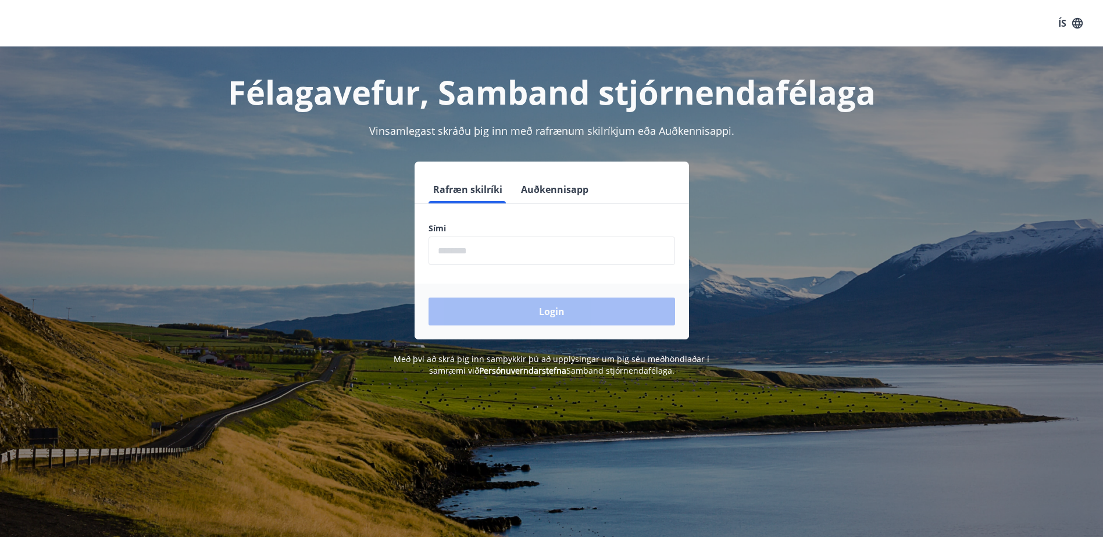 Image resolution: width=1103 pixels, height=537 pixels. Describe the element at coordinates (468, 190) in the screenshot. I see `button: Rafræn skilríki` at that location.